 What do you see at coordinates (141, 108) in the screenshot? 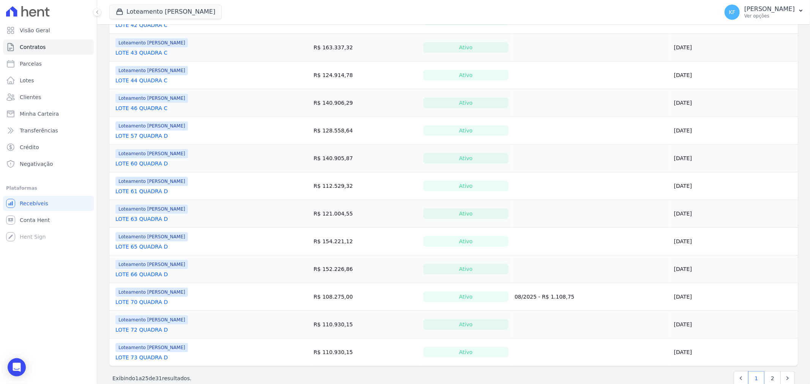
I see `a: LOTE 46 QUADRA C` at bounding box center [141, 108].